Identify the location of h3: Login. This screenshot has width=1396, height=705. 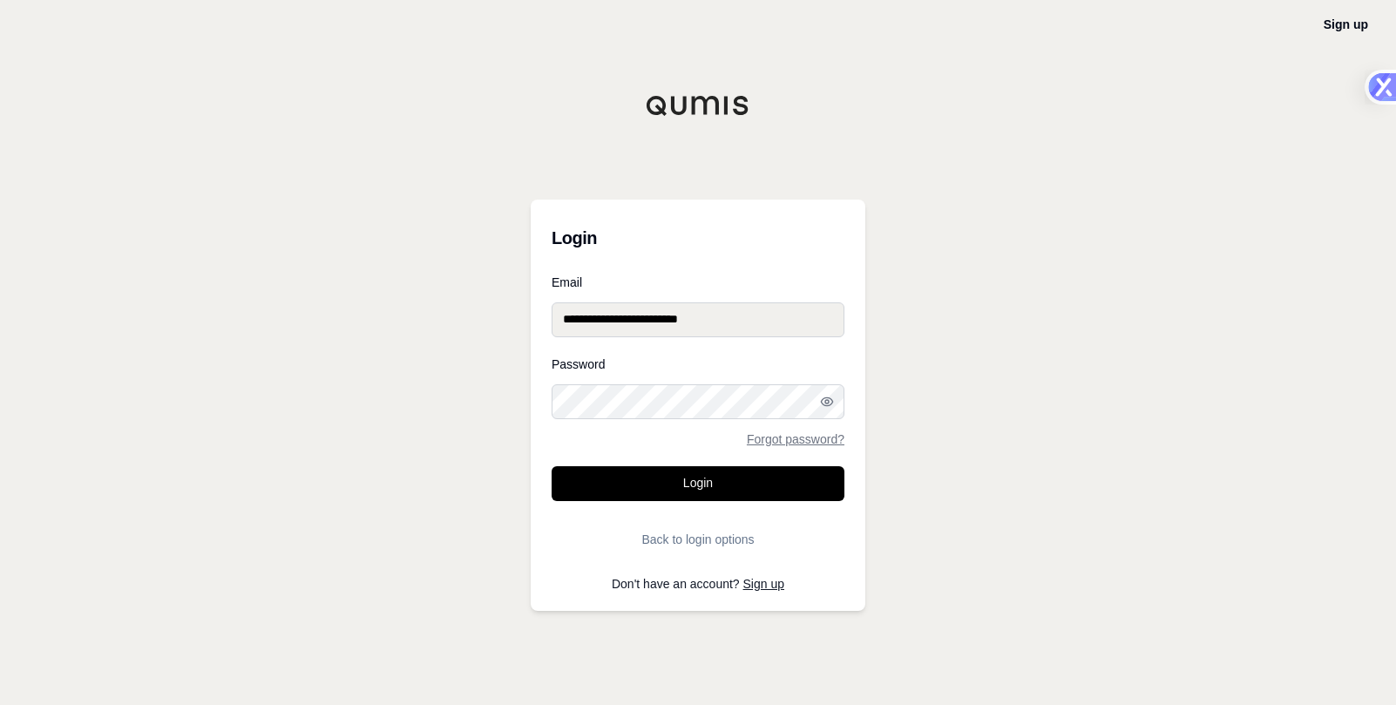
(698, 238).